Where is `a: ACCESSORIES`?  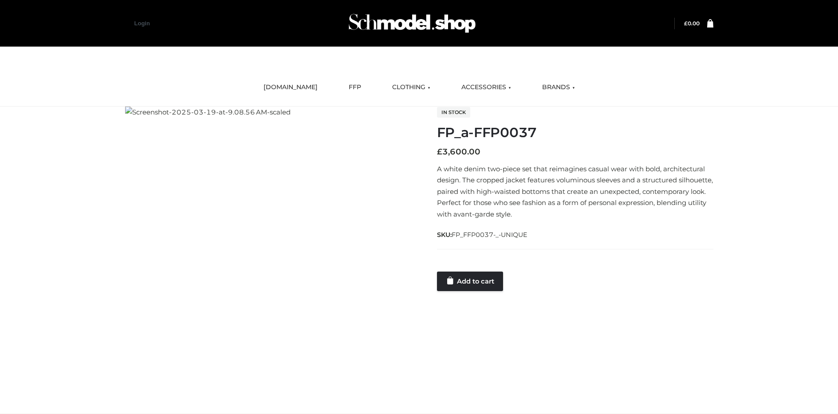
a: ACCESSORIES is located at coordinates (486, 87).